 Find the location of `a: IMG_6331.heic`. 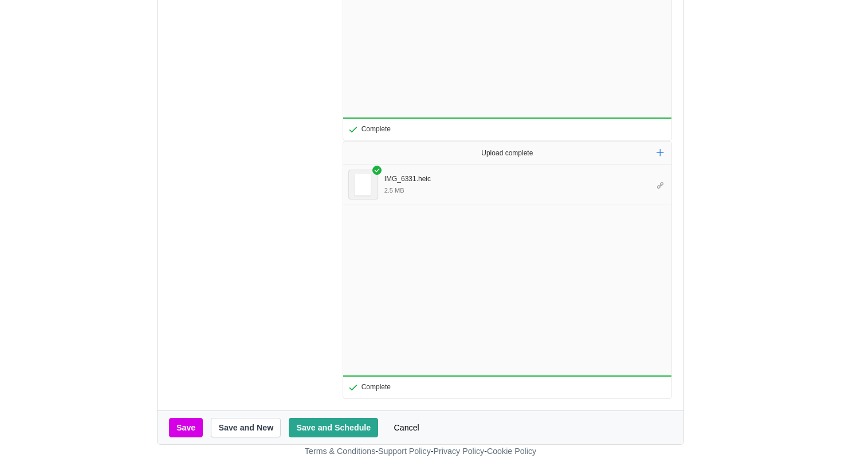

a: IMG_6331.heic is located at coordinates (363, 184).